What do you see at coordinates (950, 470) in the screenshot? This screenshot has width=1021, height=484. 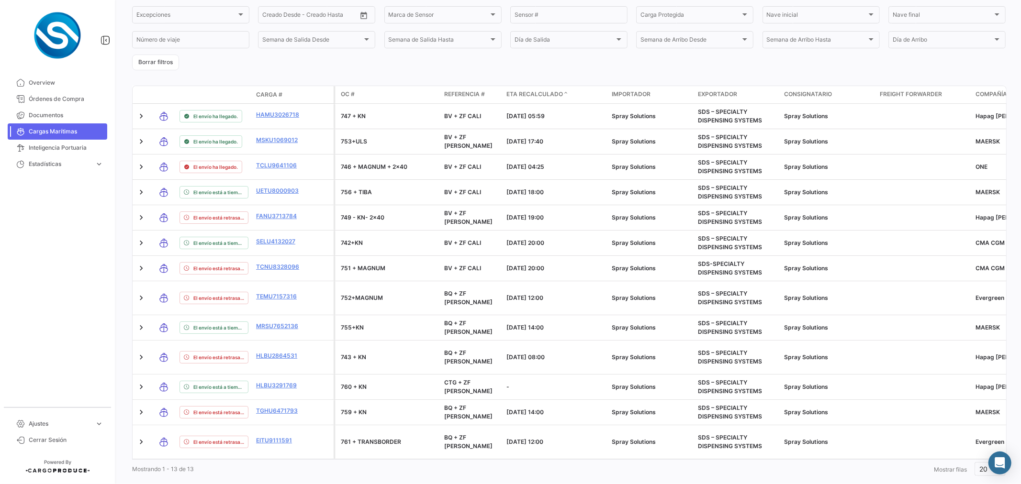 I see `span: Mostrar filas` at bounding box center [950, 470].